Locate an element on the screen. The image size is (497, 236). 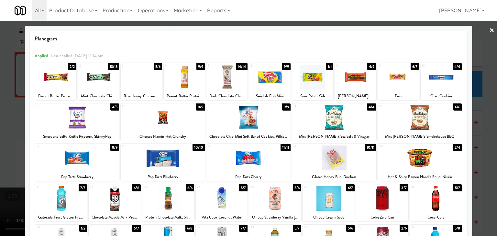
div: 245/7Vita Coco Coconut Water is located at coordinates (222, 203).